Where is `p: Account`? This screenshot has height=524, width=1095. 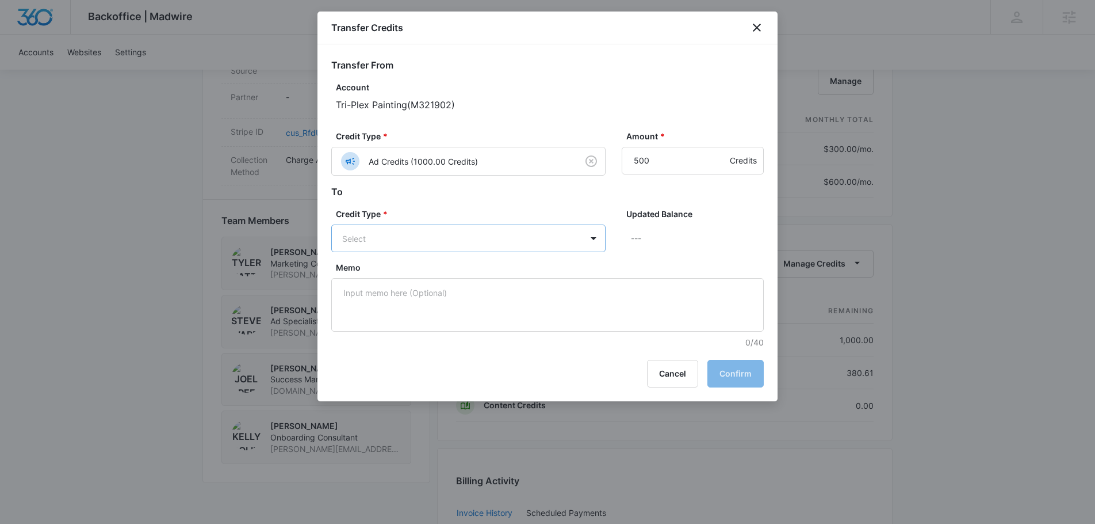 p: Account is located at coordinates (550, 87).